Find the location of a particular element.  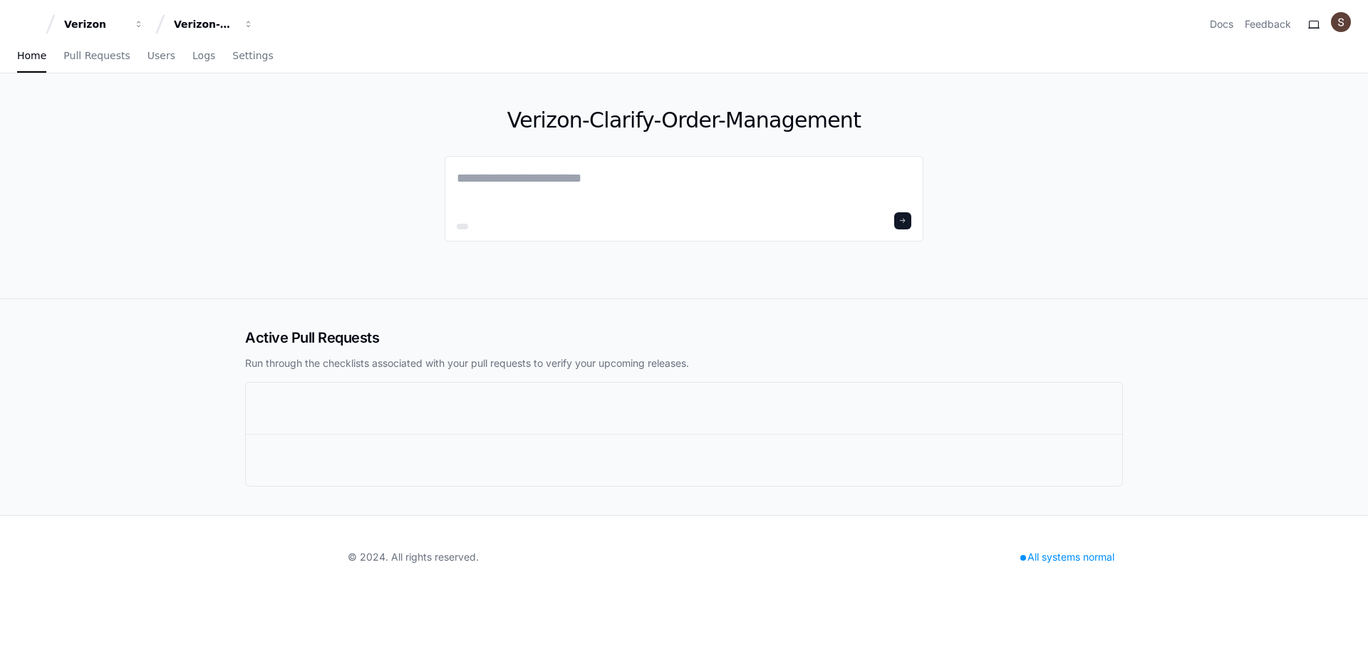

div: © 2024. All rights reserved. is located at coordinates (413, 557).